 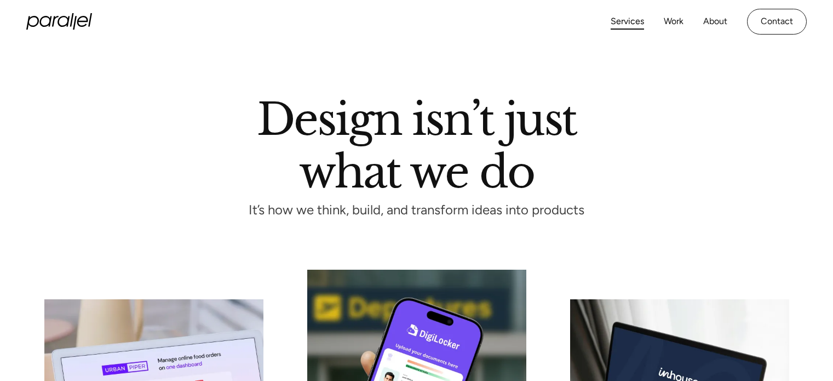 I want to click on p: It’s how we think, build, and transform ideas into products, so click(x=417, y=210).